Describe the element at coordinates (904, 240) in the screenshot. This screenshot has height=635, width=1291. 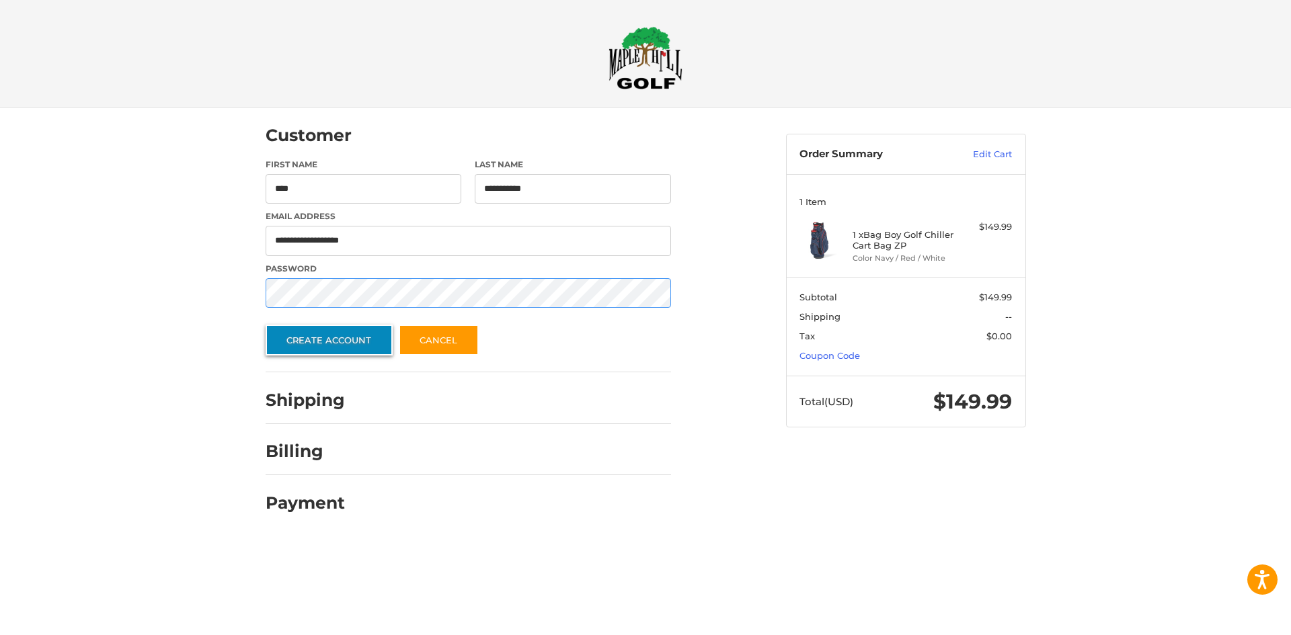
I see `h4: 1 x Bag Boy Golf Chiller Cart Bag ZP` at that location.